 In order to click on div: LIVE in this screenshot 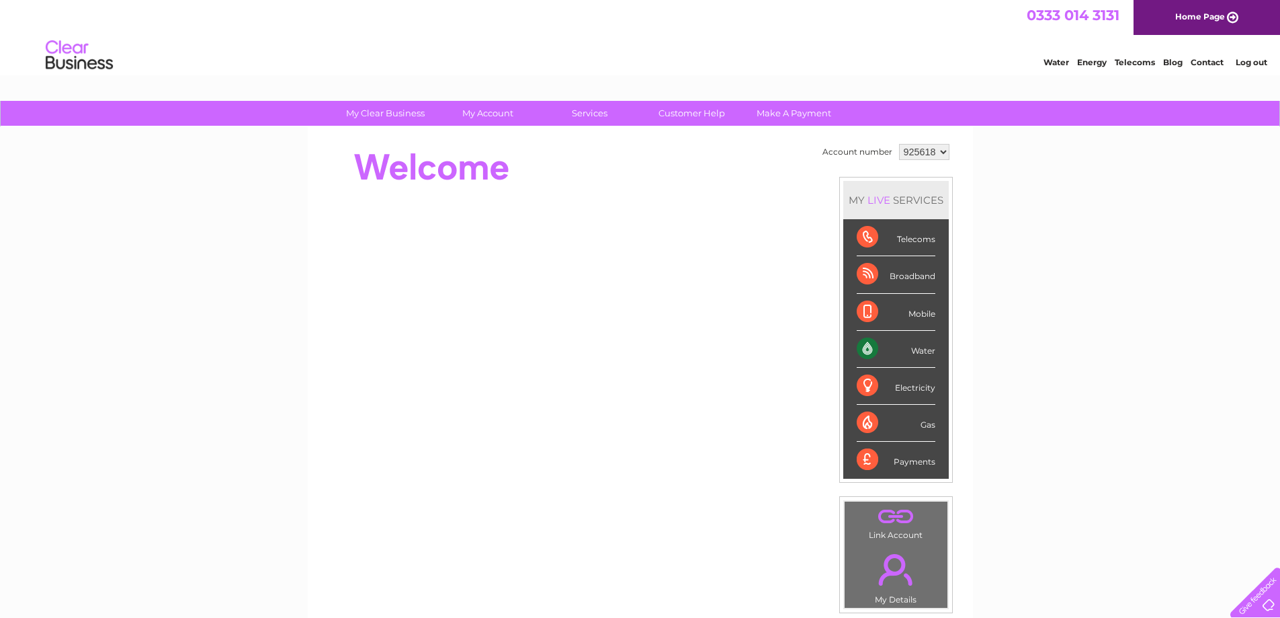, I will do `click(879, 200)`.